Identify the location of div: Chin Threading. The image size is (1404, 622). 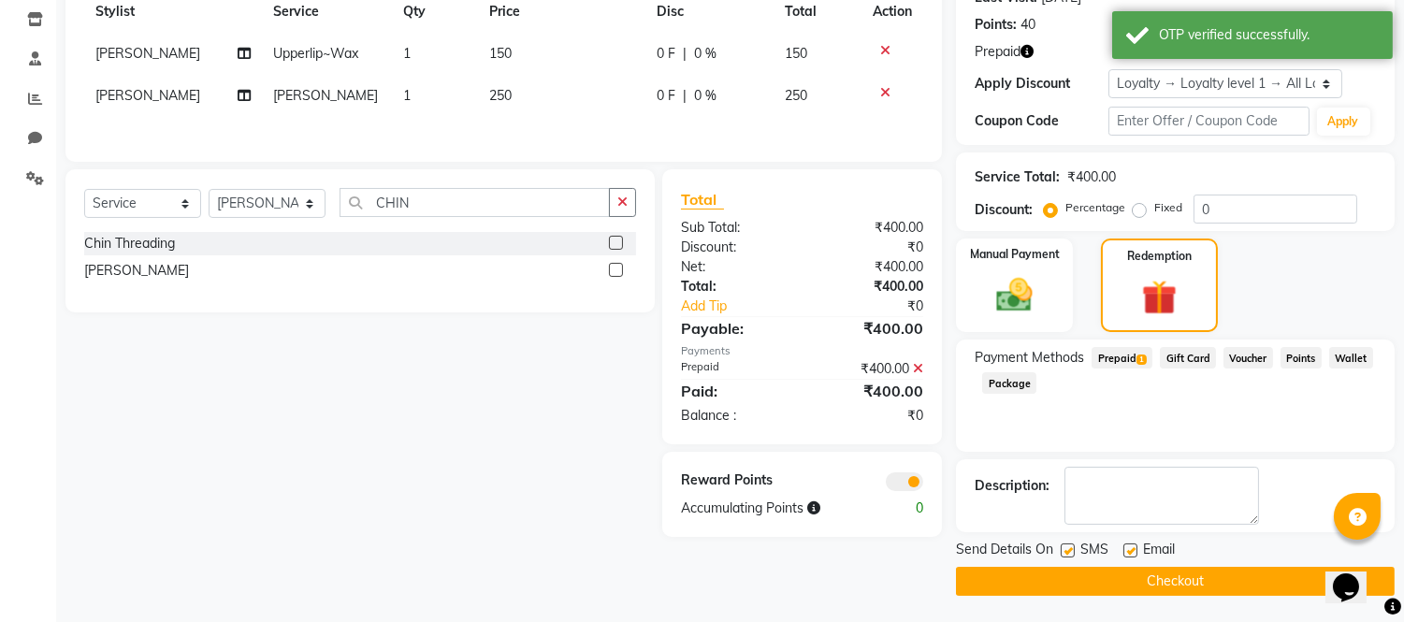
(129, 243).